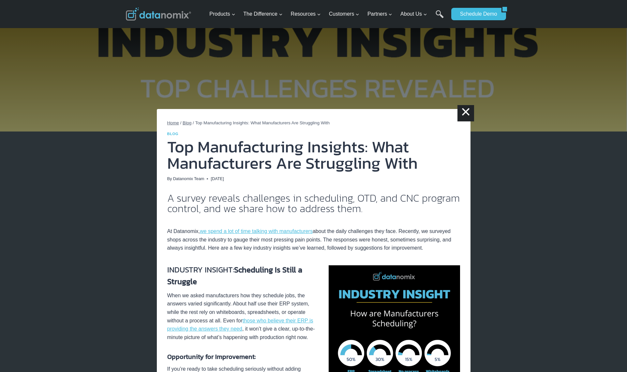 This screenshot has height=372, width=627. I want to click on h1: Top Manufacturing Insights: What Manufacturers Are Struggling With, so click(314, 155).